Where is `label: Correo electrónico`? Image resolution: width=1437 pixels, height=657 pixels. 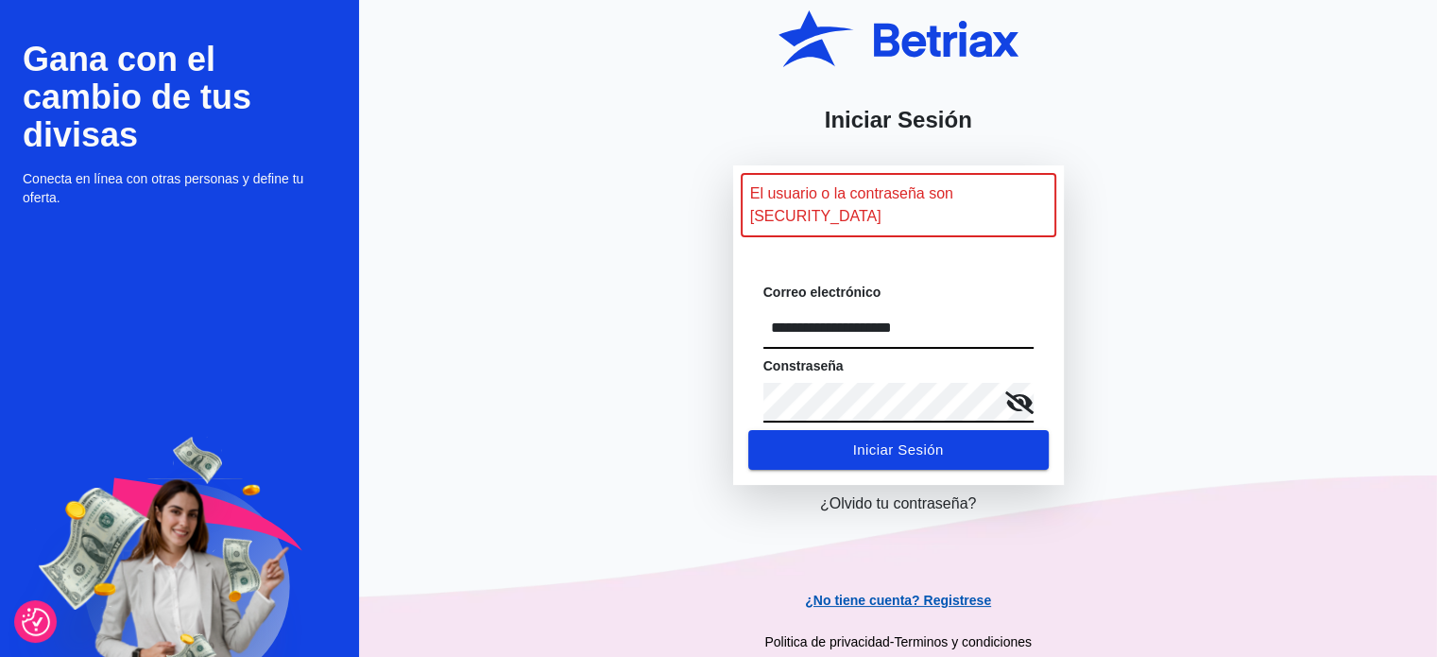 label: Correo electrónico is located at coordinates (822, 292).